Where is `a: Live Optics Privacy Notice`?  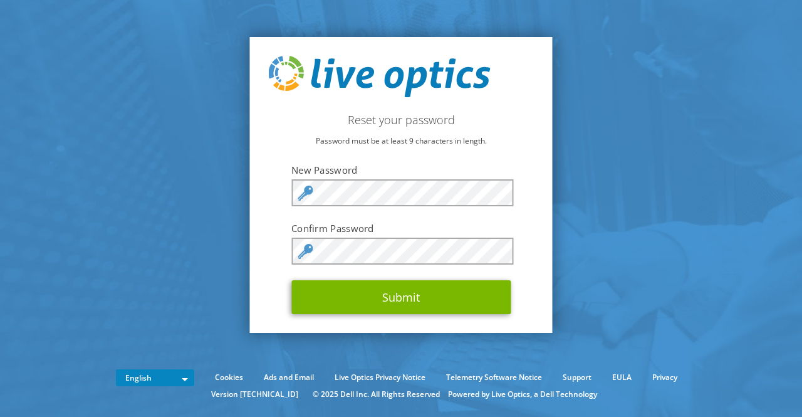 a: Live Optics Privacy Notice is located at coordinates (380, 377).